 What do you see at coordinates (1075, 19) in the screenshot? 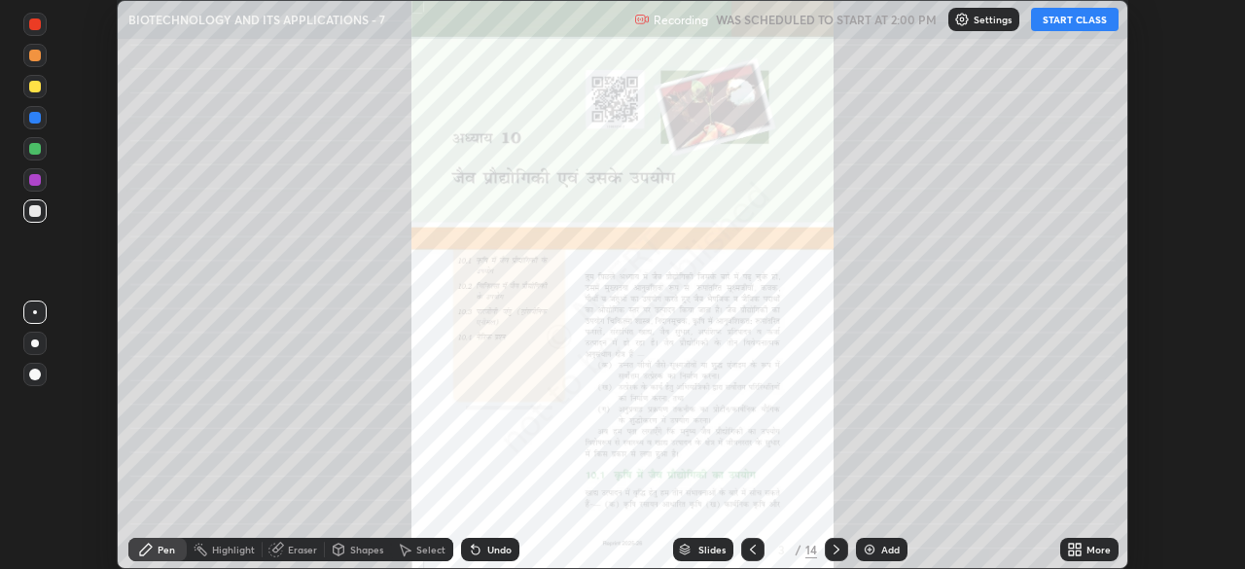
I see `button: START CLASS` at bounding box center [1075, 19].